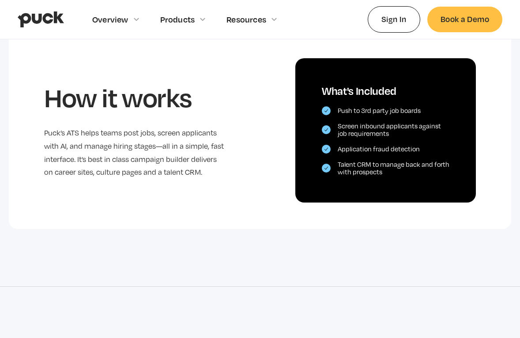 The height and width of the screenshot is (338, 520). Describe the element at coordinates (379, 149) in the screenshot. I see `div: Application fraud detection` at that location.